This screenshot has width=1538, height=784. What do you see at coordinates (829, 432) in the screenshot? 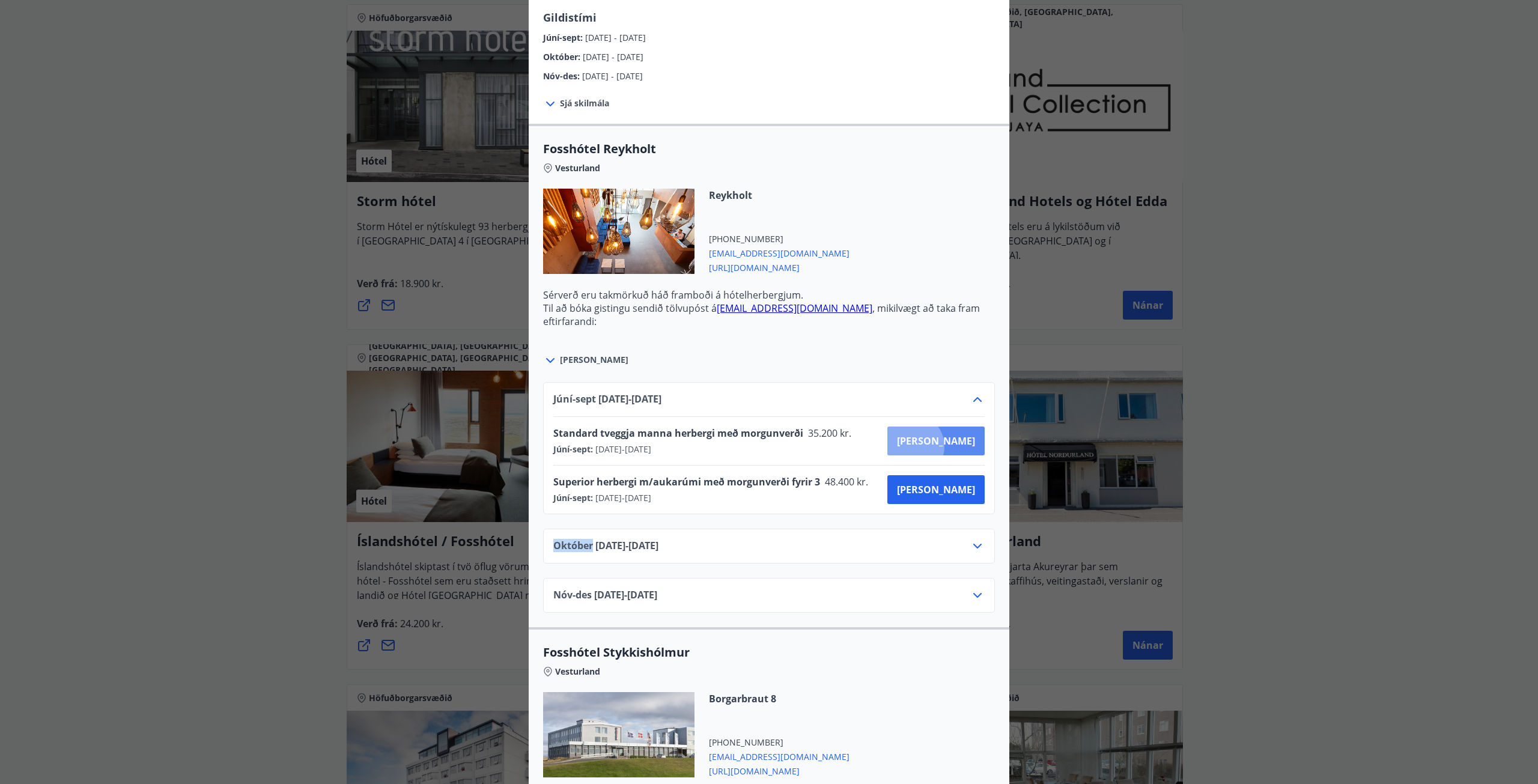
I see `span: 35.200 kr.` at bounding box center [829, 432].